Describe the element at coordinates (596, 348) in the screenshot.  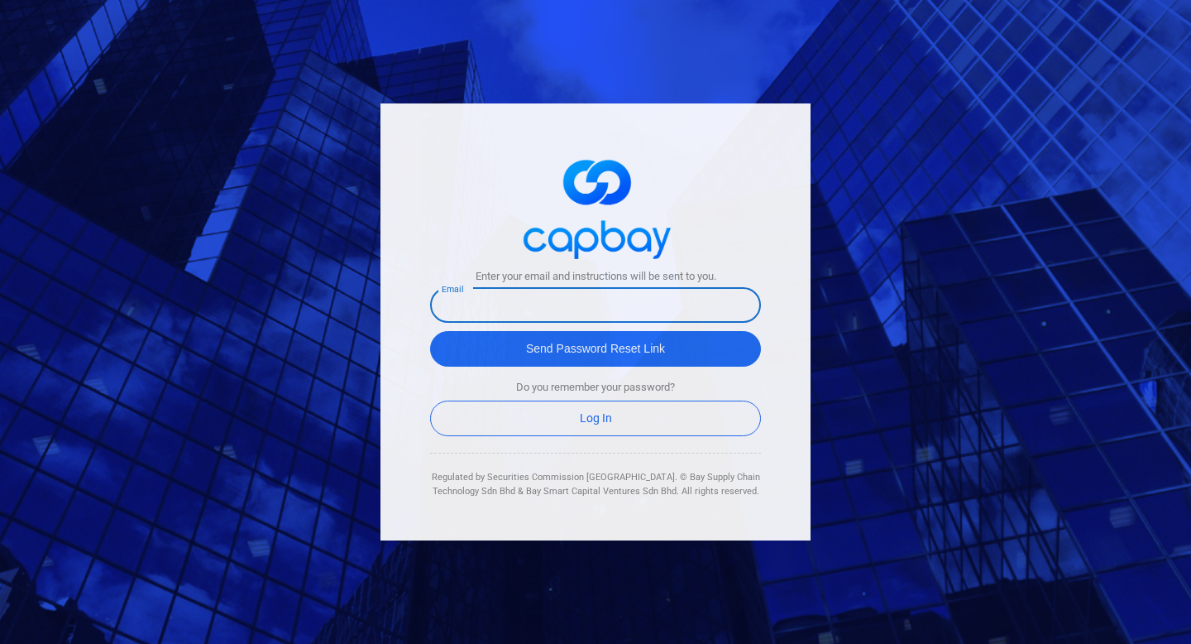
I see `button: Send Password Reset Link` at that location.